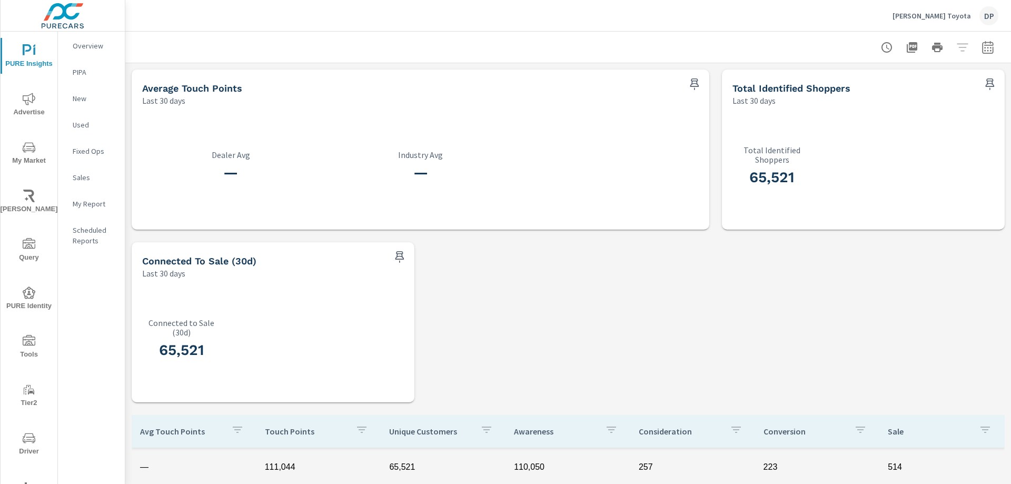 This screenshot has width=1011, height=484. Describe the element at coordinates (29, 396) in the screenshot. I see `span: Tier2` at that location.